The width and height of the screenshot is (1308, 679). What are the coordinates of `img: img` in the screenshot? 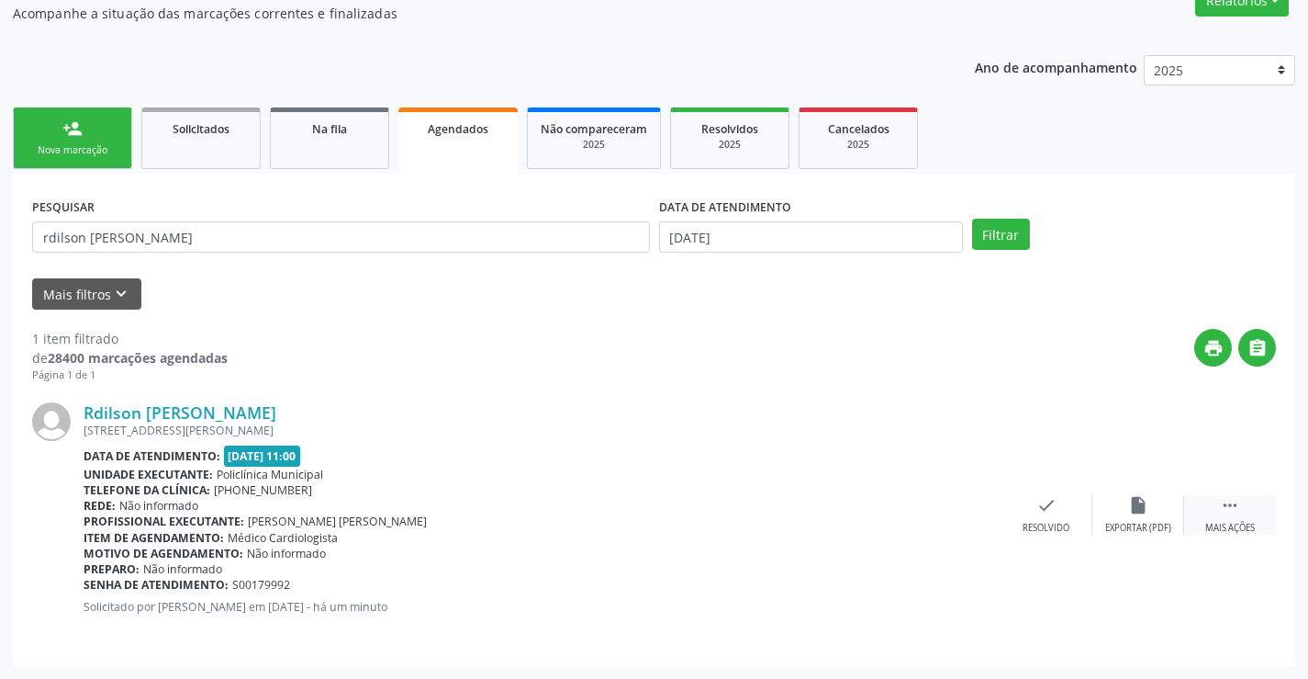 It's located at (51, 421).